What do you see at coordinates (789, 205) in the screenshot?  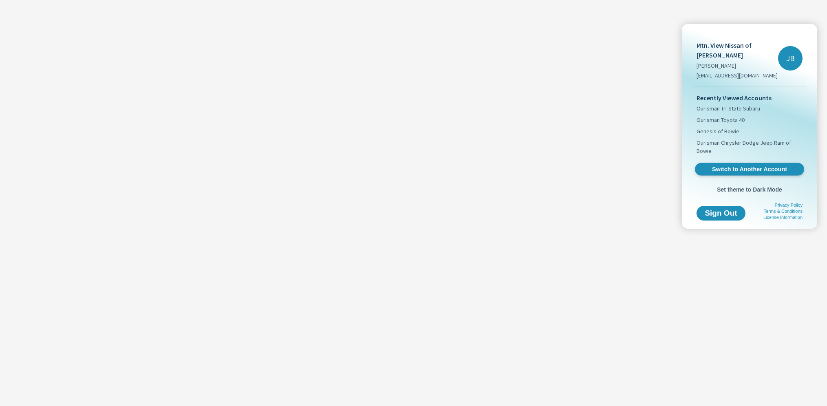 I see `a: Privacy Policy` at bounding box center [789, 205].